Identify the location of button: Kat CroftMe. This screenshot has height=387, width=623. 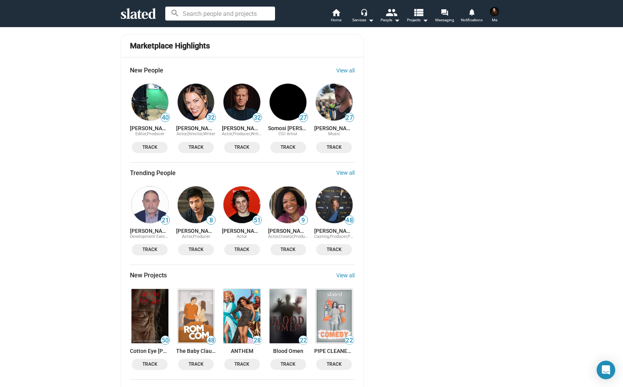
(494, 16).